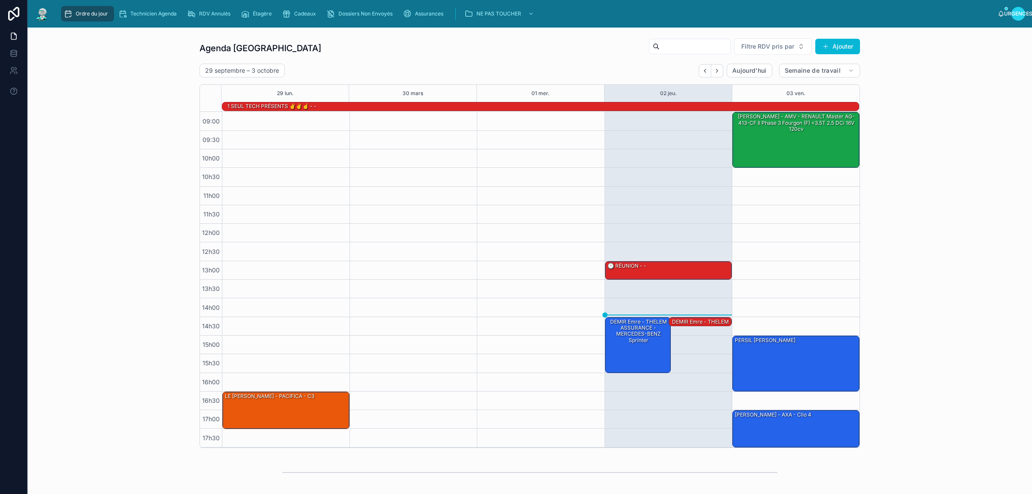  I want to click on a: RDV Annulés, so click(210, 14).